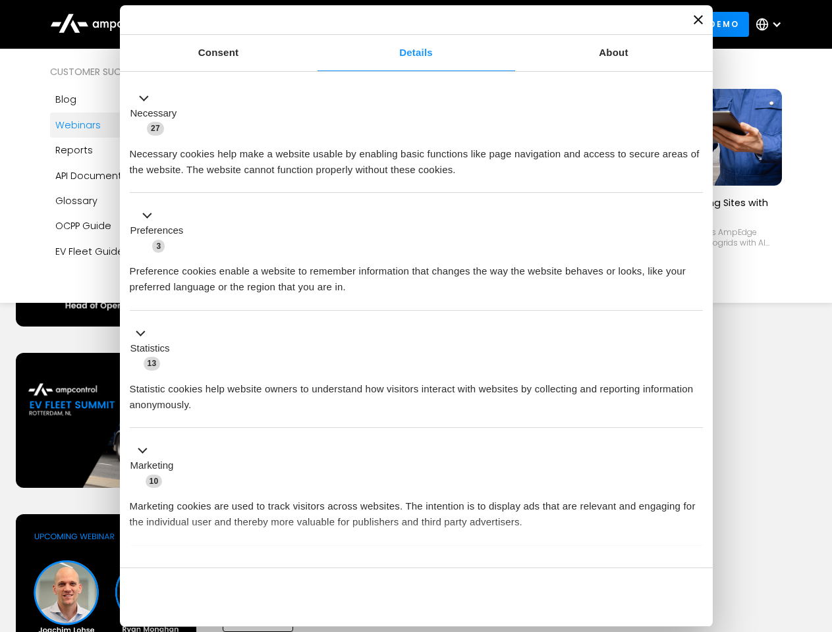 The width and height of the screenshot is (832, 632). I want to click on span: 10, so click(154, 482).